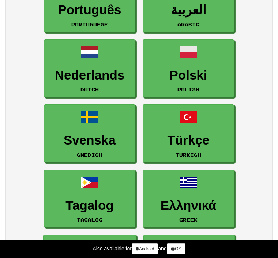 This screenshot has width=278, height=258. What do you see at coordinates (90, 206) in the screenshot?
I see `h3: Tagalog` at bounding box center [90, 206].